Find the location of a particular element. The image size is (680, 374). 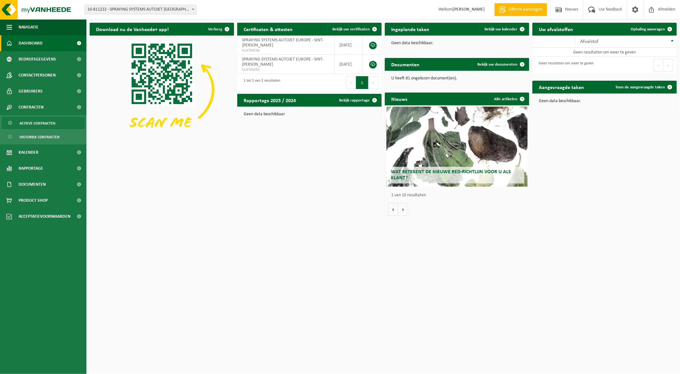

h2: Nieuws is located at coordinates (400, 99).